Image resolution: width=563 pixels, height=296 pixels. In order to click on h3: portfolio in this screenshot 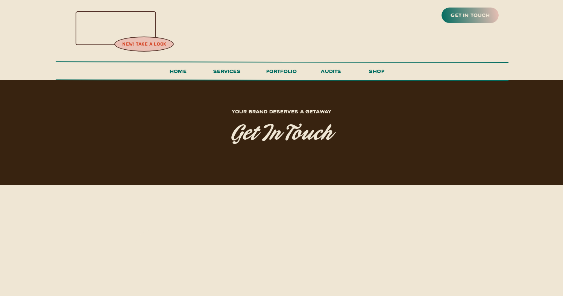, I will do `click(282, 73)`.